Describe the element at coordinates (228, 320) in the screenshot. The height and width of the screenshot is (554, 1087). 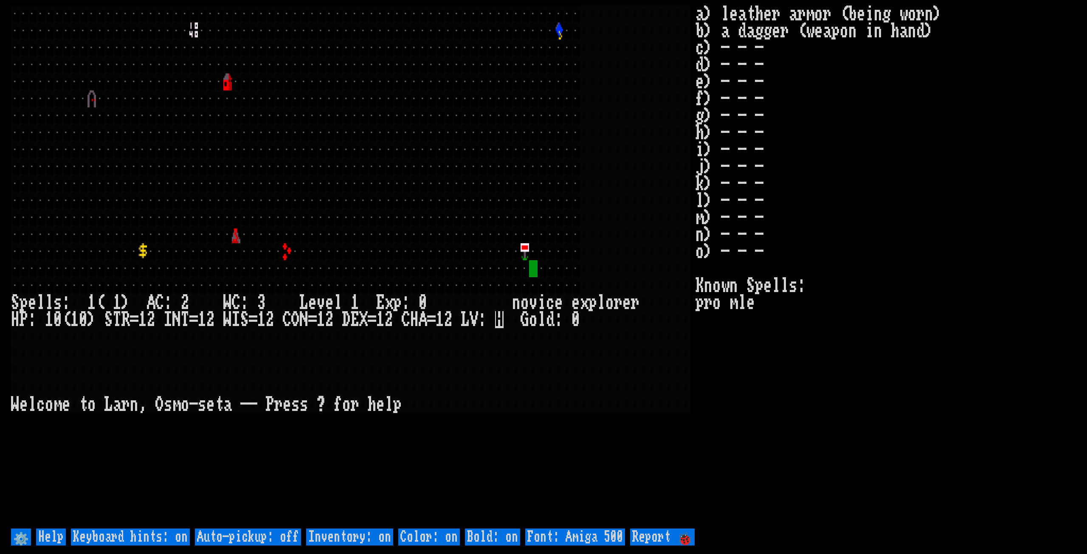
I see `div: W` at that location.